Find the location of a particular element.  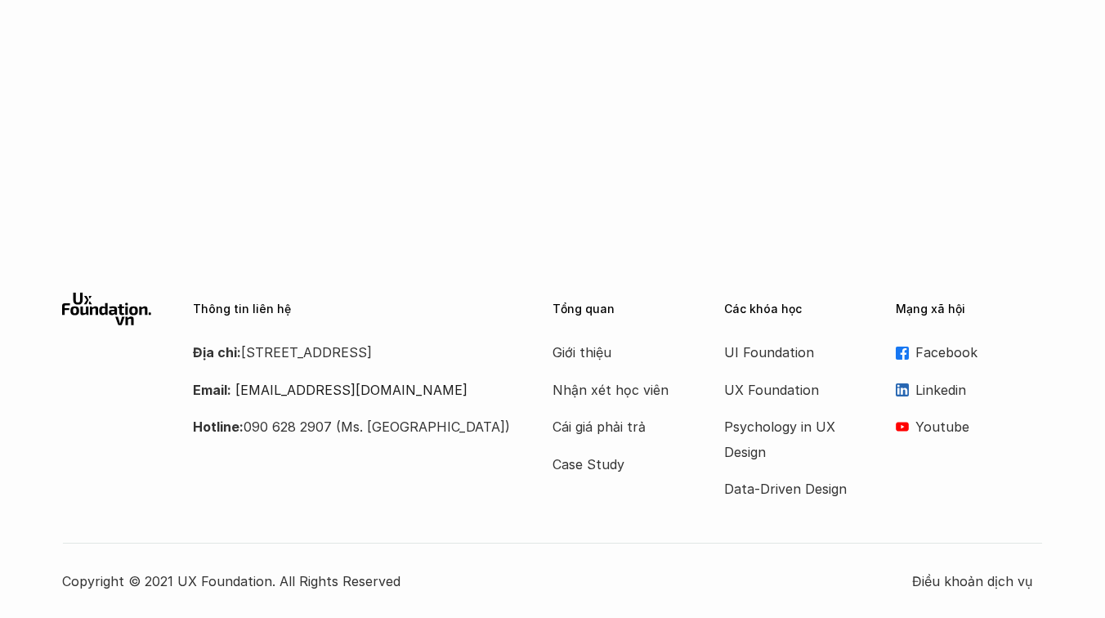

p: UX Foundation is located at coordinates (789, 390).